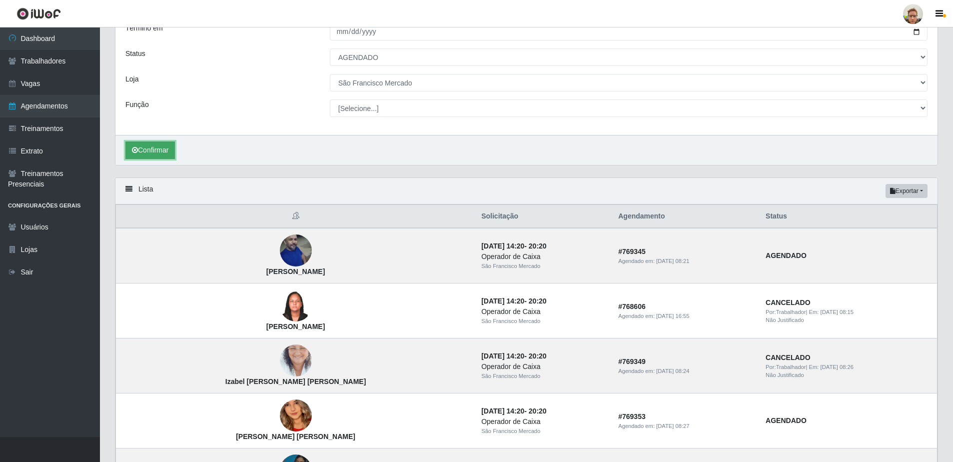 The height and width of the screenshot is (462, 953). I want to click on div: Lista, so click(526, 191).